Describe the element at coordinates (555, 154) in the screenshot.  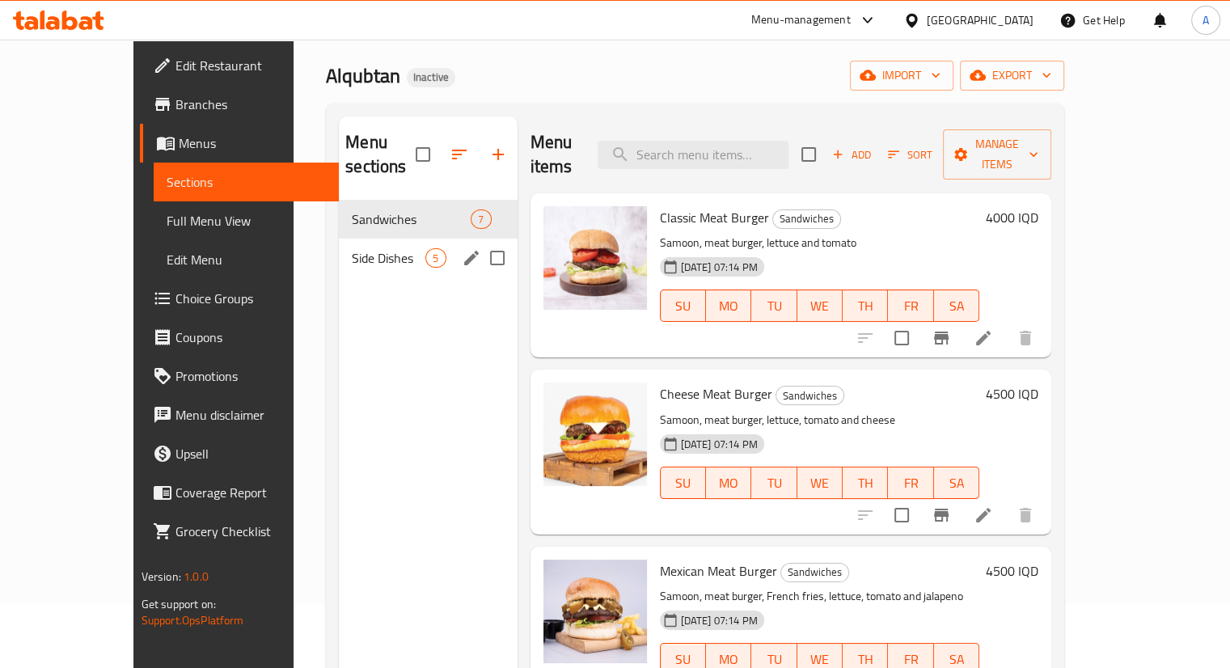
I see `h2: Menu items` at that location.